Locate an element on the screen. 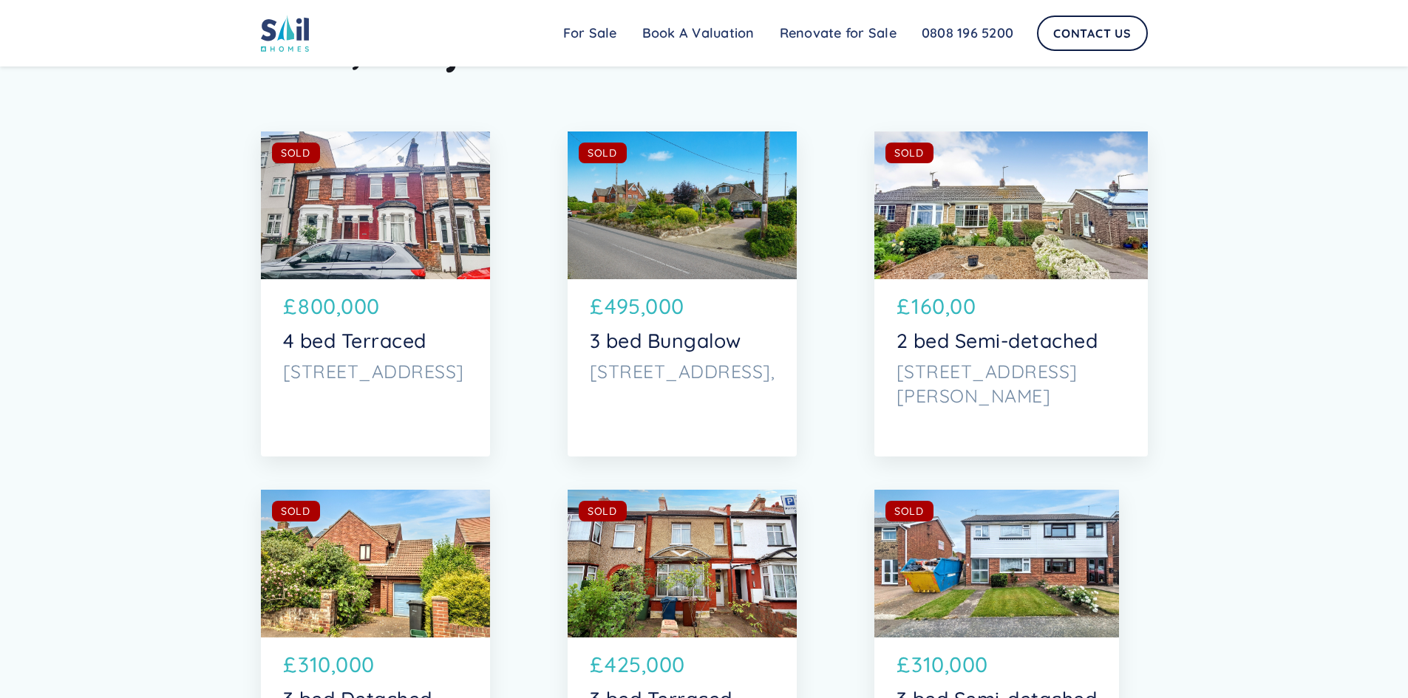 The height and width of the screenshot is (698, 1408). p: 160,00 is located at coordinates (943, 306).